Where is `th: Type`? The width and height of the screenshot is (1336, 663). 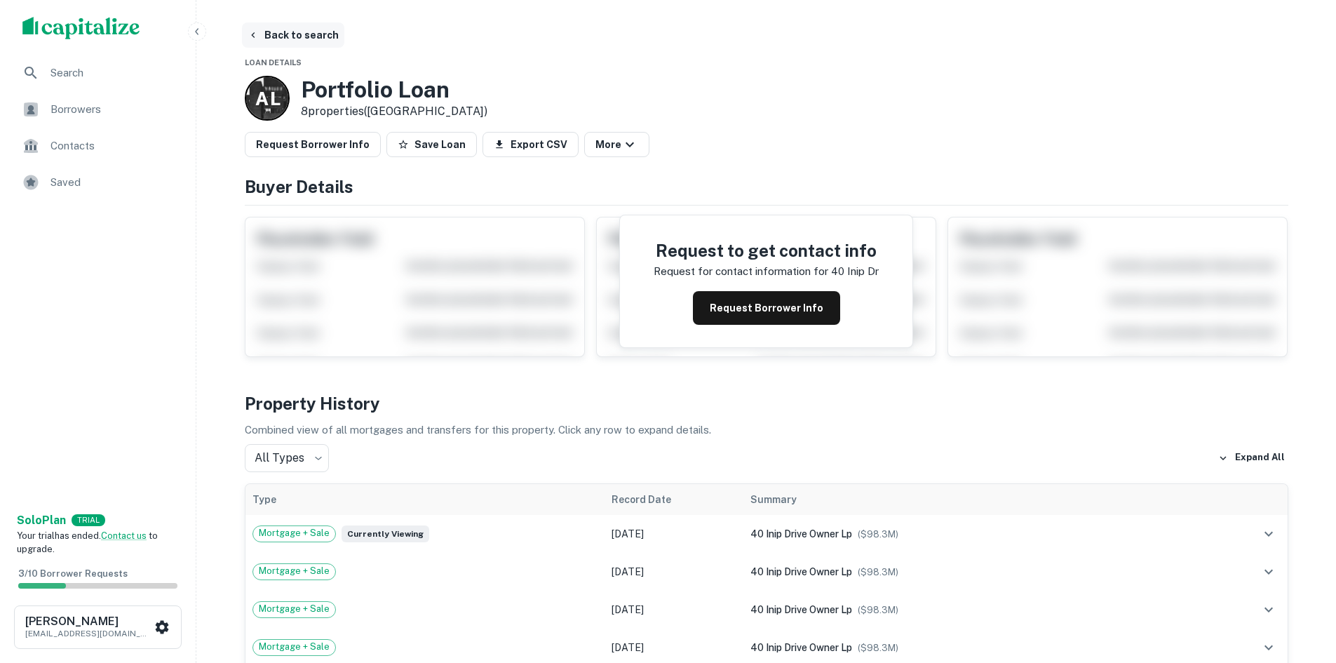 th: Type is located at coordinates (425, 499).